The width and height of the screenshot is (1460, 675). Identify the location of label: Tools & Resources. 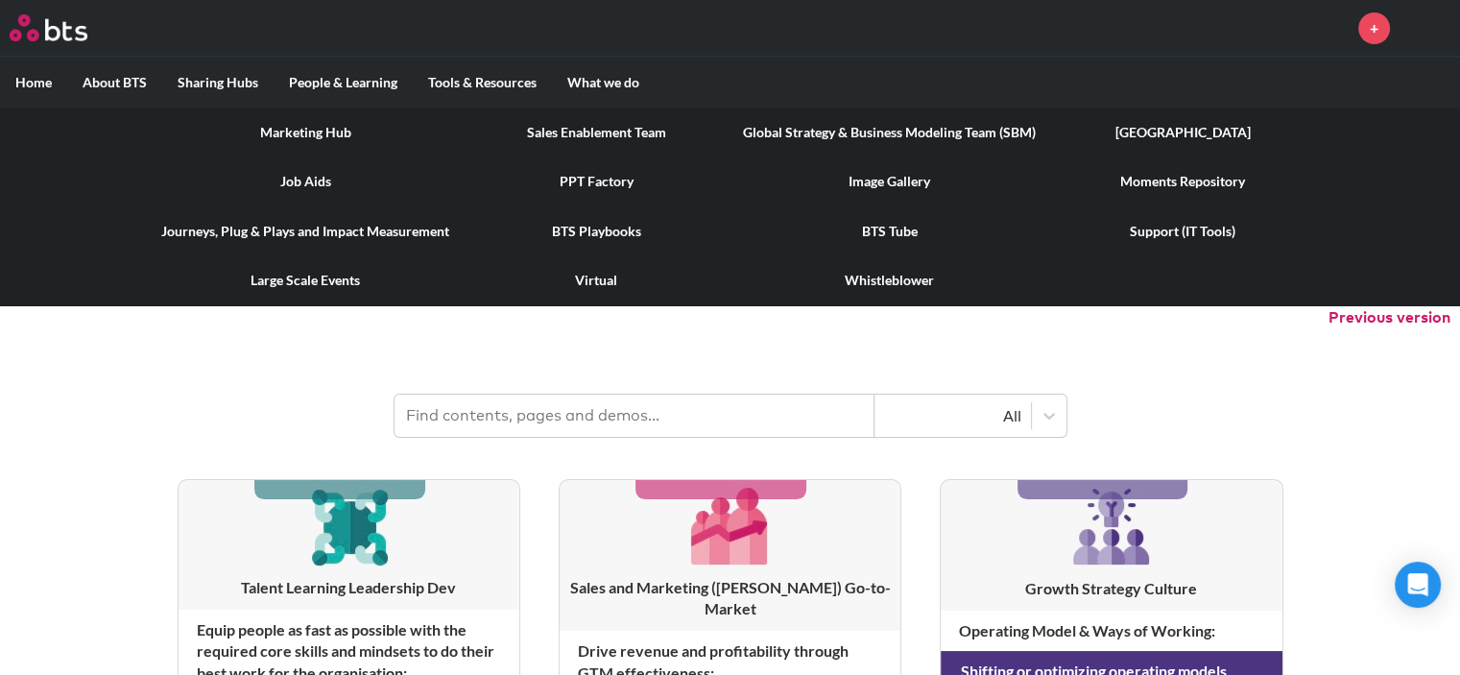
(482, 83).